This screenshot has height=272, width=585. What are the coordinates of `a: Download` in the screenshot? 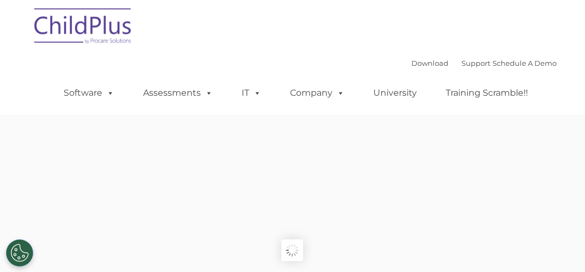 It's located at (430, 63).